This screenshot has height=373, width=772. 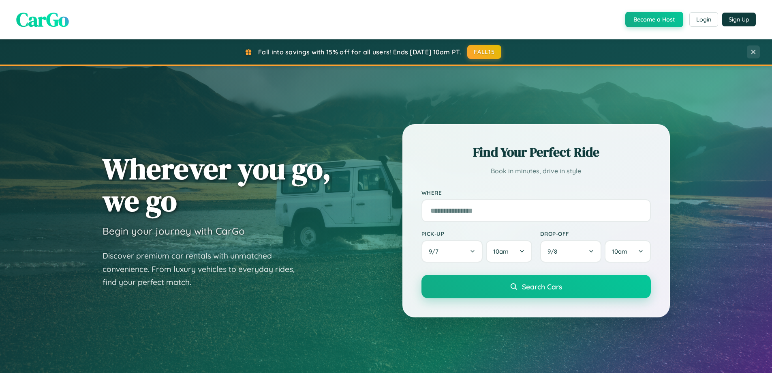 I want to click on p: Discover premium car rentals with unmatched convenience. From luxury vehicles to everyday rides, ..., so click(x=204, y=269).